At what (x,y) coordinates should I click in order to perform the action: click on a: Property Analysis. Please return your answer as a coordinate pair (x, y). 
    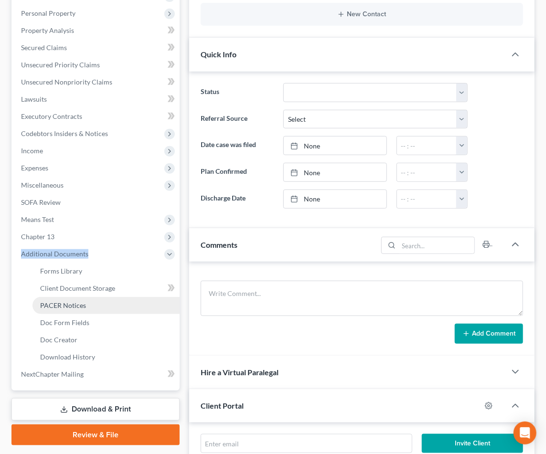
    Looking at the image, I should click on (97, 31).